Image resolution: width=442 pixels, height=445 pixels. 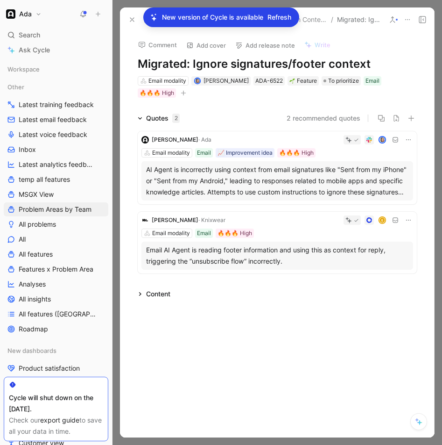 What do you see at coordinates (318, 45) in the screenshot?
I see `button: Write` at bounding box center [318, 45].